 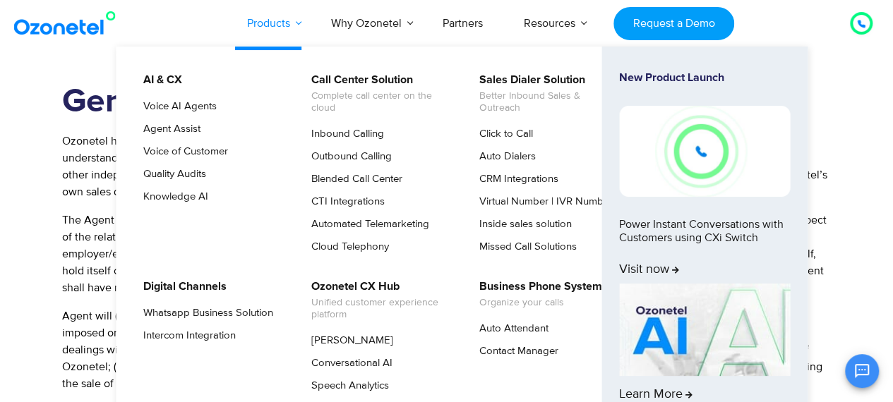 I want to click on a: Missed Call Solutions, so click(x=525, y=247).